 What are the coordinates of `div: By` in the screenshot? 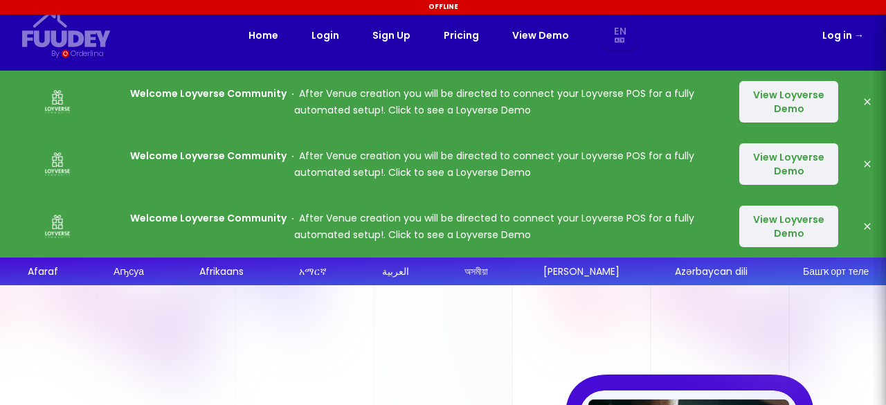 It's located at (55, 53).